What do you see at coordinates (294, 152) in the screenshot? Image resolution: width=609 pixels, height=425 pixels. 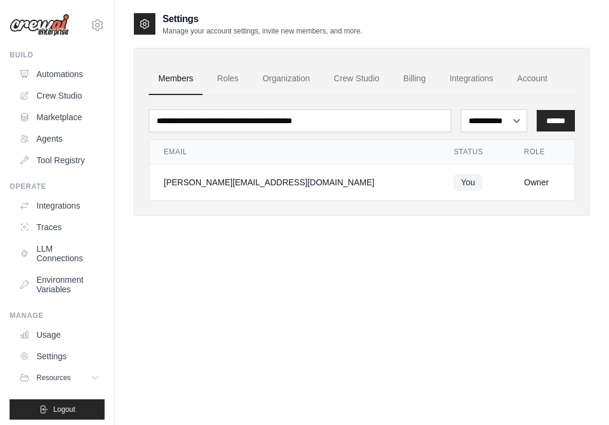 I see `th: Email` at bounding box center [294, 152].